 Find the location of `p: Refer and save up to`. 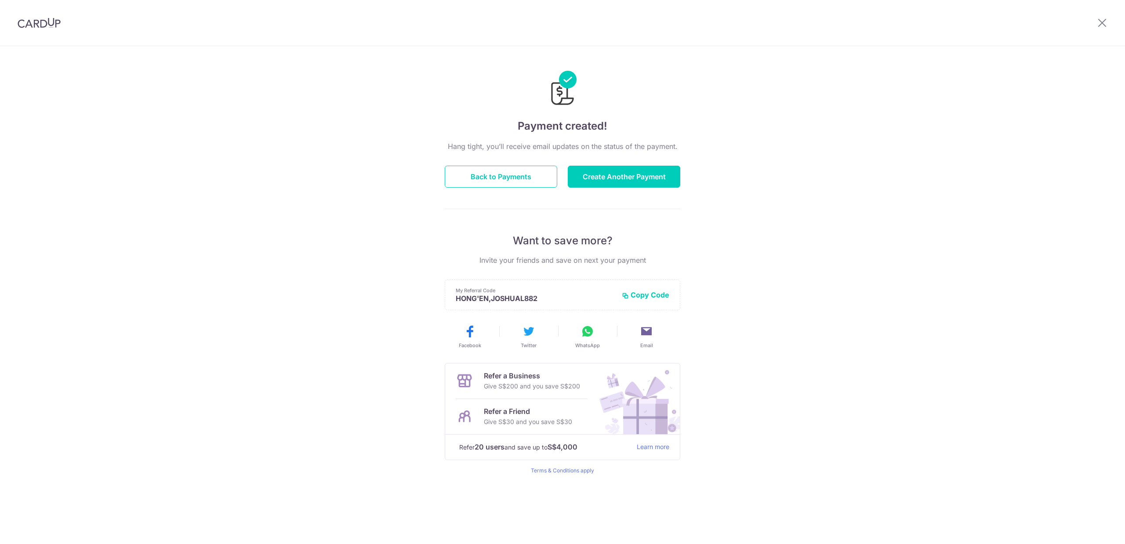

p: Refer and save up to is located at coordinates (544, 447).